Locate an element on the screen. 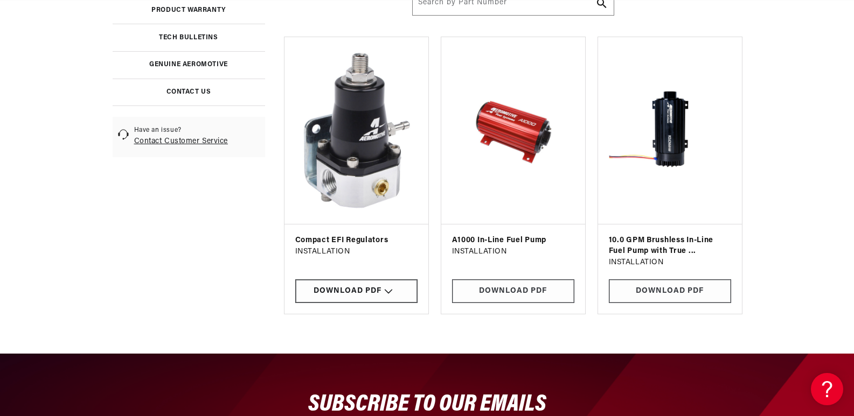 This screenshot has height=416, width=854. h3: 10.0 GPM Brushless In-Line Fuel Pump with True ... is located at coordinates (670, 246).